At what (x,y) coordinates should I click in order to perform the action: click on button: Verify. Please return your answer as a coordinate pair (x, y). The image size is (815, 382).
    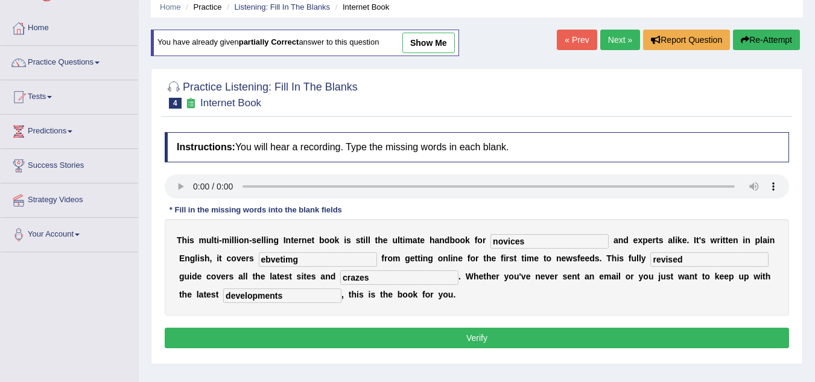
    Looking at the image, I should click on (476, 338).